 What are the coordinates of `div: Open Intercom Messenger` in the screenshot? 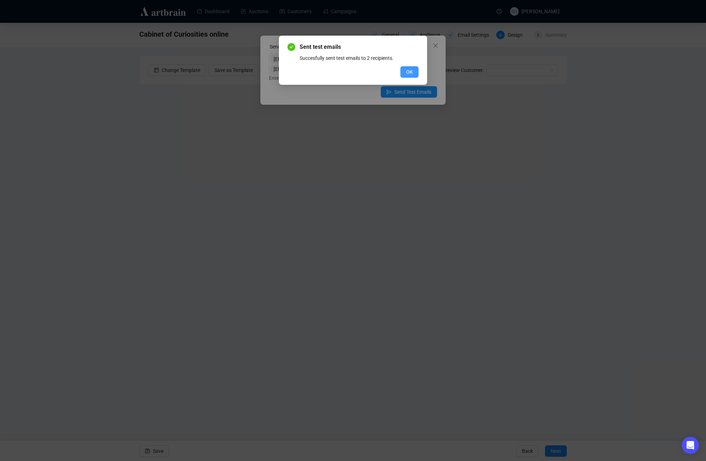 It's located at (690, 445).